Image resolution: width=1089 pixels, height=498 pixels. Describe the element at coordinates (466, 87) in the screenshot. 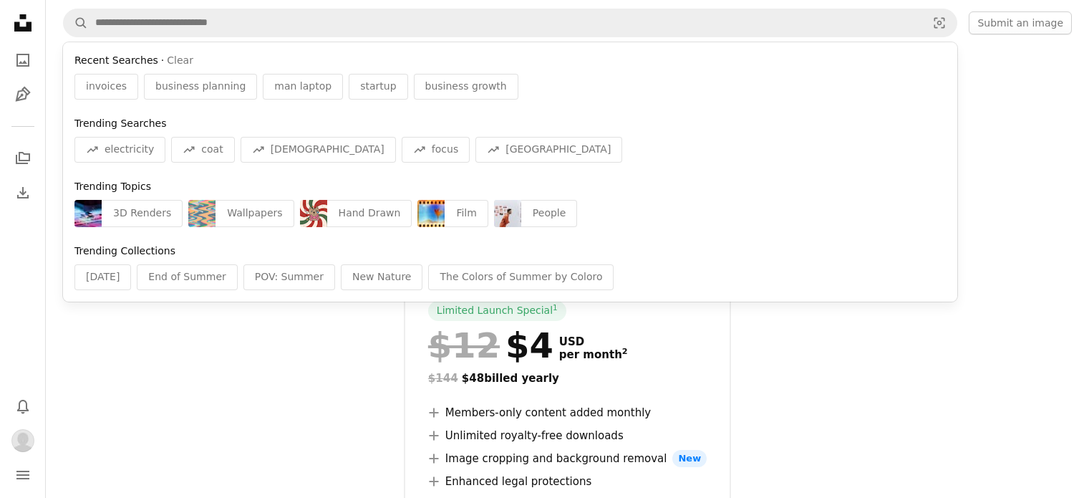

I see `span: business growth` at that location.